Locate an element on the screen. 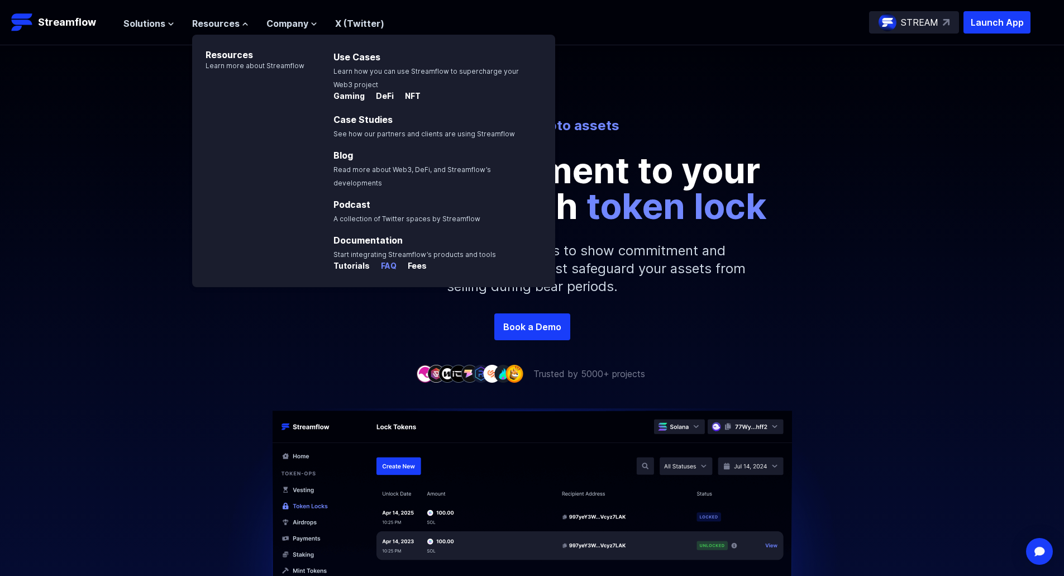  a: DeFi is located at coordinates (381, 97).